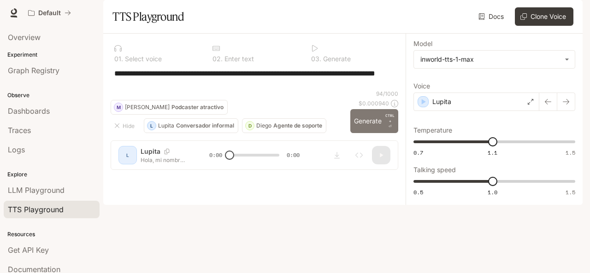  I want to click on p: $ 0.000940, so click(374, 103).